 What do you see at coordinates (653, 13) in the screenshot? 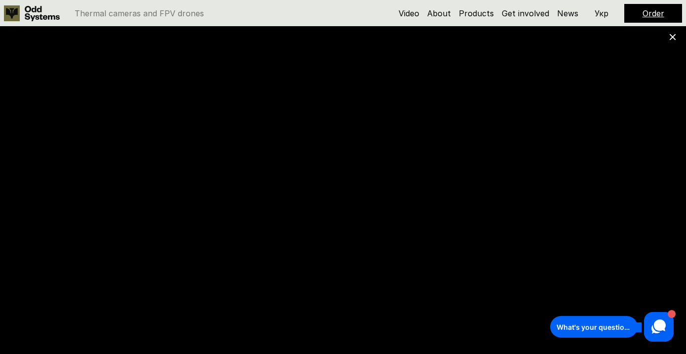
I see `a: Order` at bounding box center [653, 13].